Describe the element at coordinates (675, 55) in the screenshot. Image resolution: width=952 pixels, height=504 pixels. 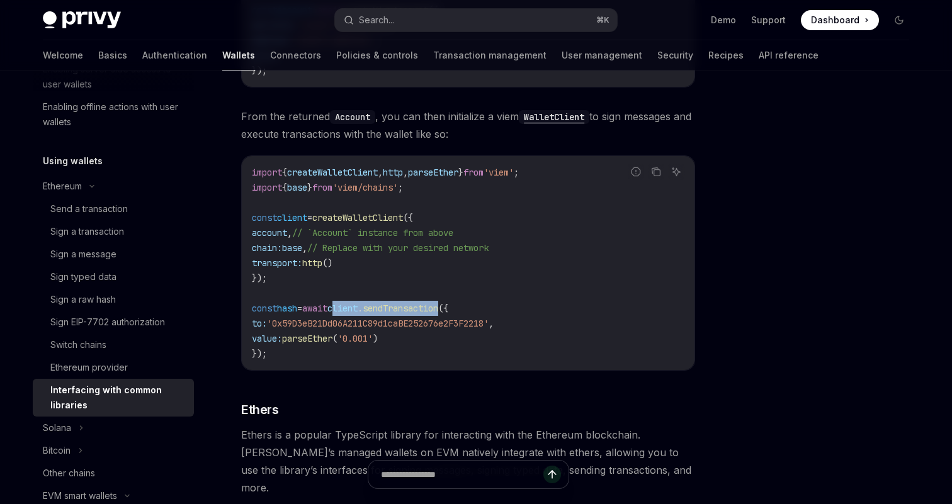
I see `a: Security` at that location.